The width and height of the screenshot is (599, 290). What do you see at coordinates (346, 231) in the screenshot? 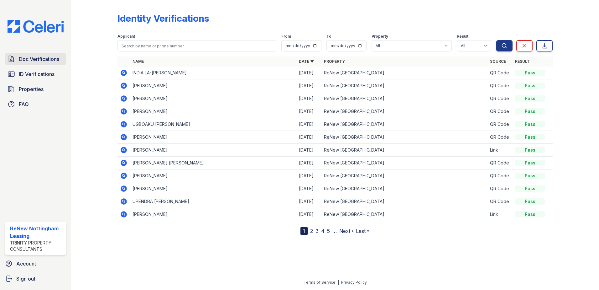
I see `a: Next ›` at bounding box center [346, 231].